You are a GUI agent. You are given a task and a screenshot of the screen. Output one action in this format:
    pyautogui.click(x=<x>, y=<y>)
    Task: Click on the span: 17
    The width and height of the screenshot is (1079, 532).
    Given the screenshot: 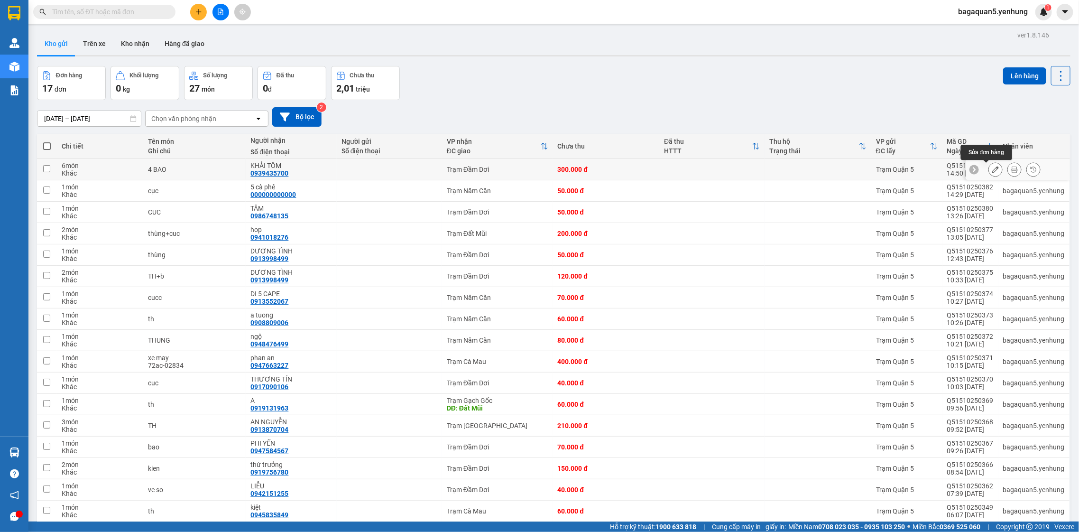 What is the action you would take?
    pyautogui.click(x=47, y=88)
    